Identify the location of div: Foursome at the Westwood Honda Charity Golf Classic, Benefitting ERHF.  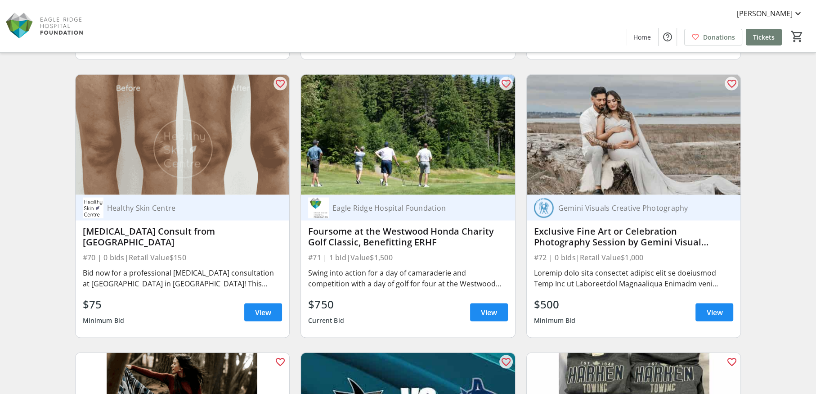
(408, 237).